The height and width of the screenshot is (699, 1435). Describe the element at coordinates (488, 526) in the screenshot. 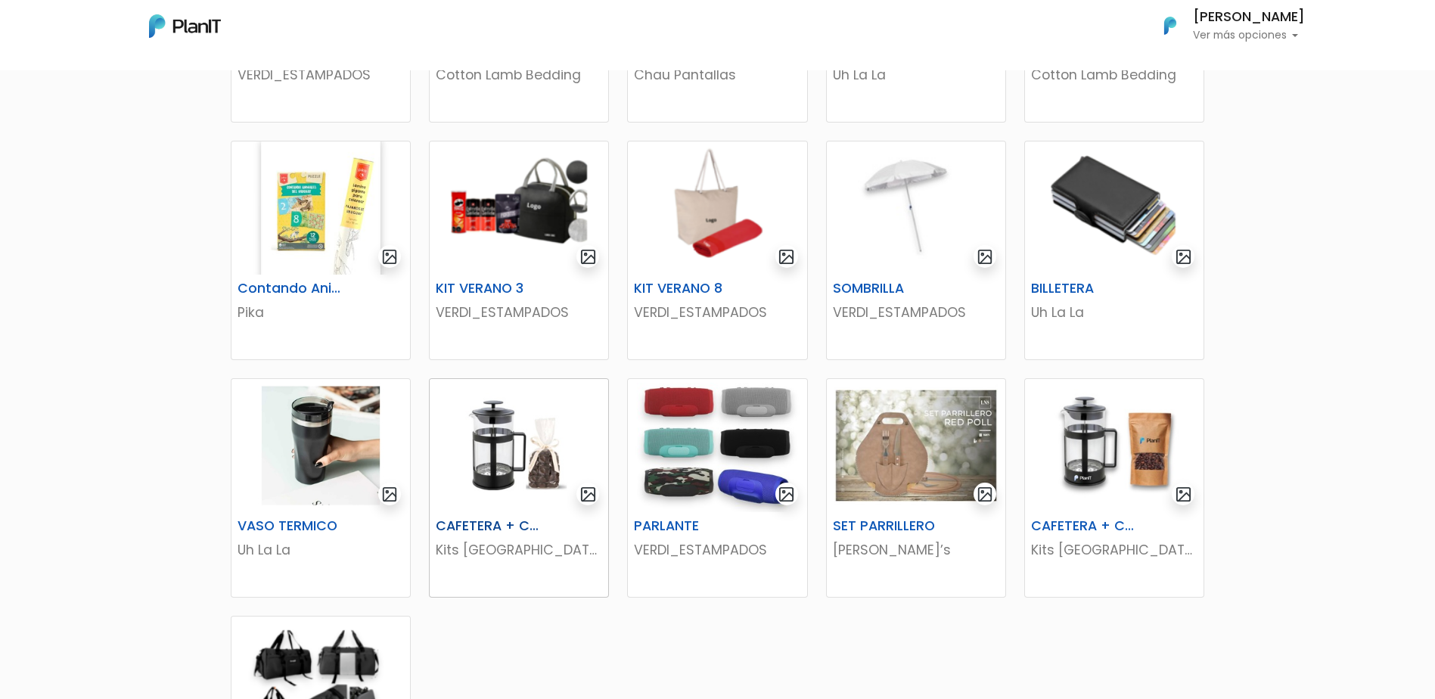

I see `h6: CAFETERA + CHOCOLATE` at that location.